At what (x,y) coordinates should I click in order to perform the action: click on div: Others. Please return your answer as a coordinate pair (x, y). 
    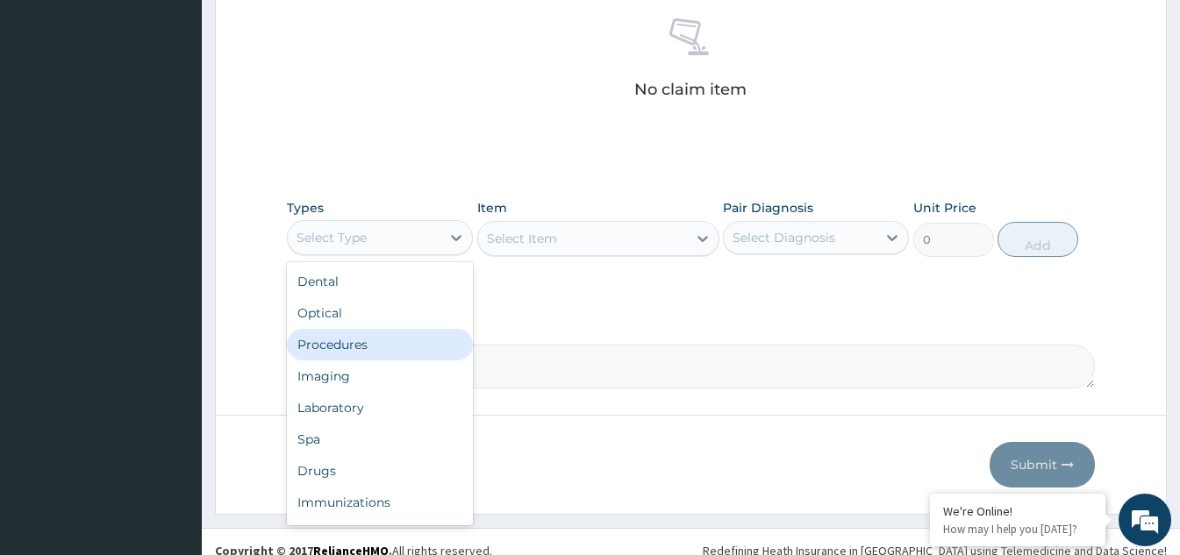
    Looking at the image, I should click on (380, 534).